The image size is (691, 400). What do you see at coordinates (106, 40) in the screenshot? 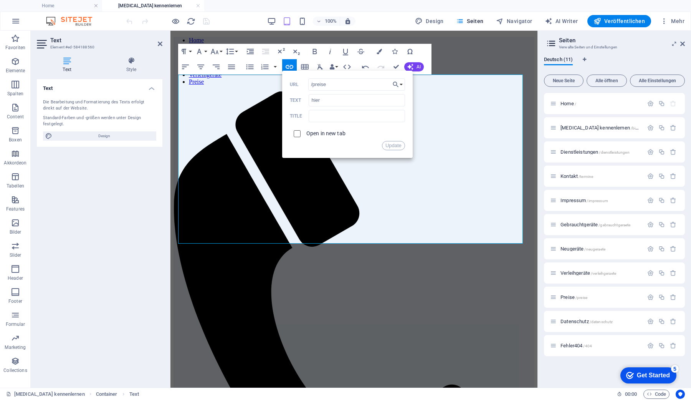
I see `h2: Text` at bounding box center [106, 40].